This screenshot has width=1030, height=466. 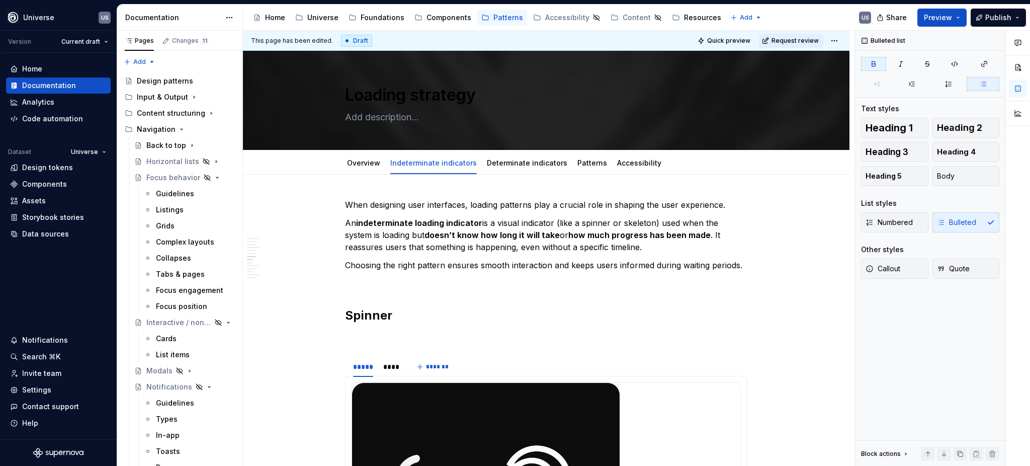 I want to click on span: 11, so click(x=205, y=41).